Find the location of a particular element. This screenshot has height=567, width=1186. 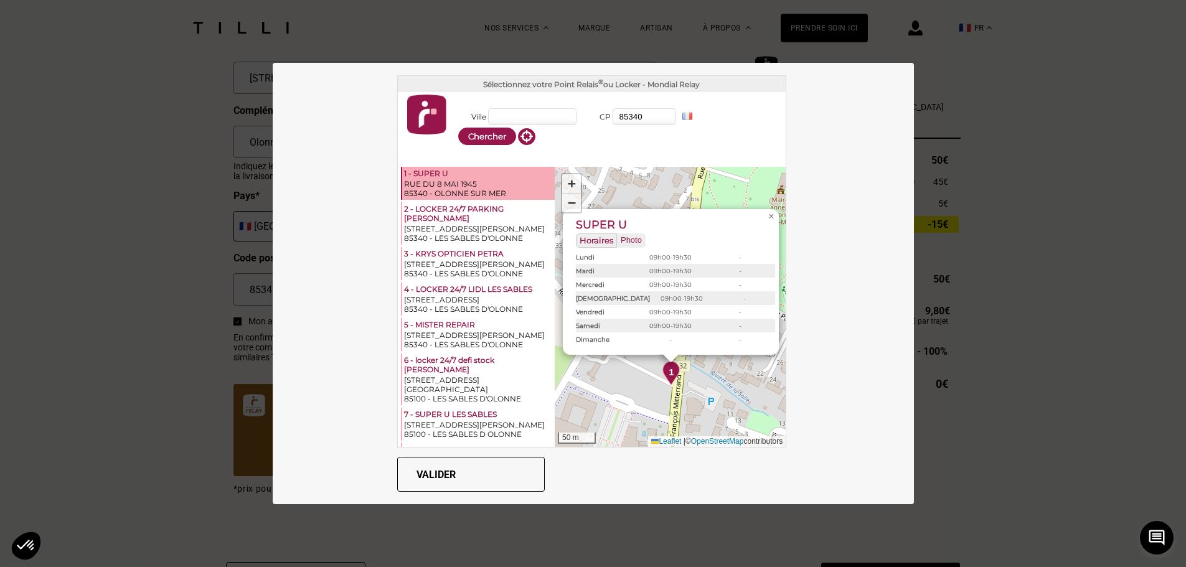

a: Zoom out is located at coordinates (571, 203).